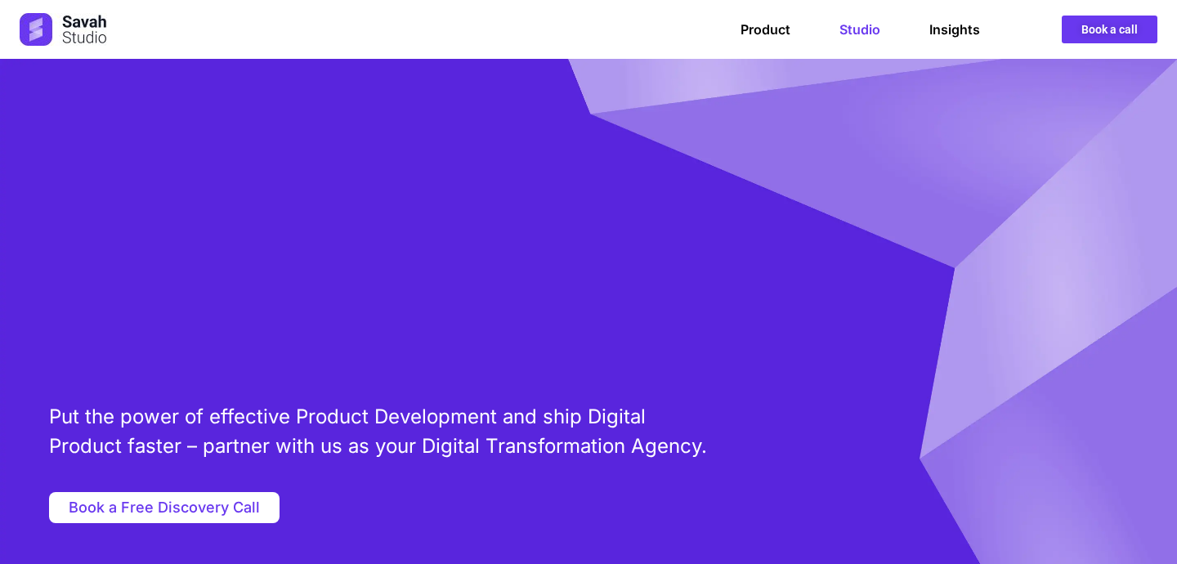  I want to click on span: Book a call, so click(1109, 29).